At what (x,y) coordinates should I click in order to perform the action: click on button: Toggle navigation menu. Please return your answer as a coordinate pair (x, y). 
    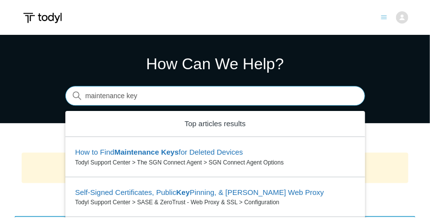
    Looking at the image, I should click on (384, 16).